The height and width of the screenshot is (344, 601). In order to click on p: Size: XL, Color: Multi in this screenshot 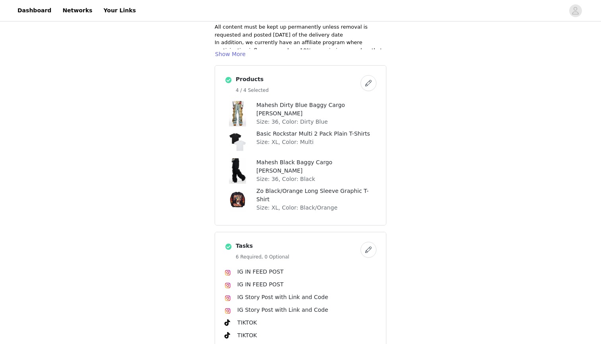, I will do `click(316, 142)`.